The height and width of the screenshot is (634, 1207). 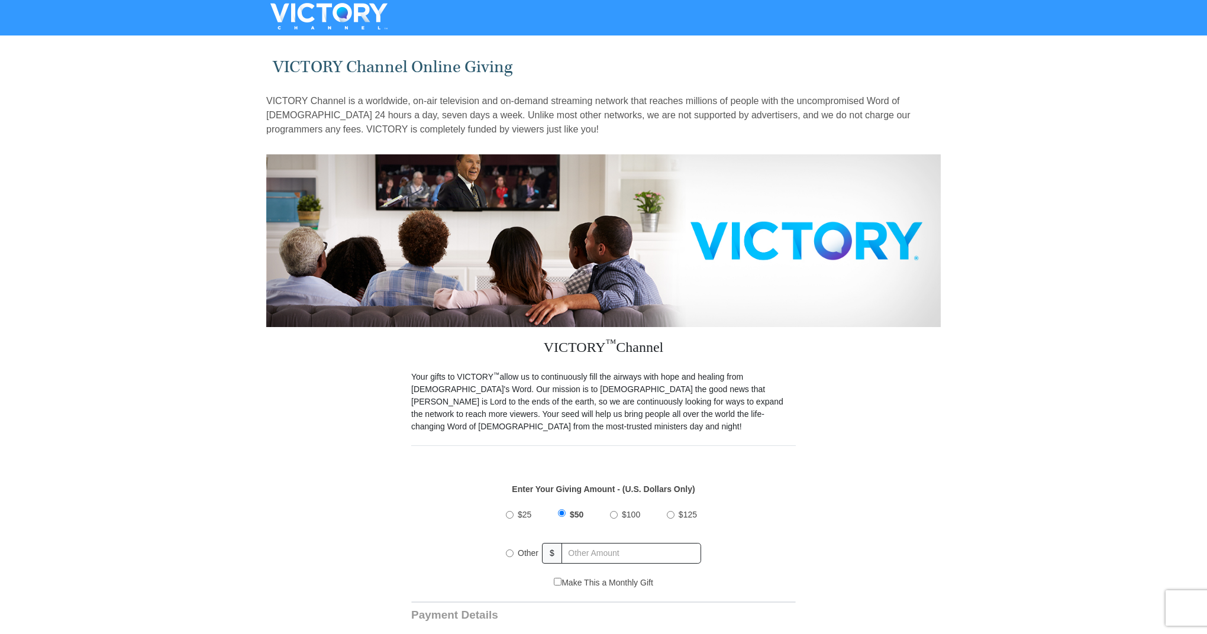 I want to click on span: Other, so click(x=528, y=553).